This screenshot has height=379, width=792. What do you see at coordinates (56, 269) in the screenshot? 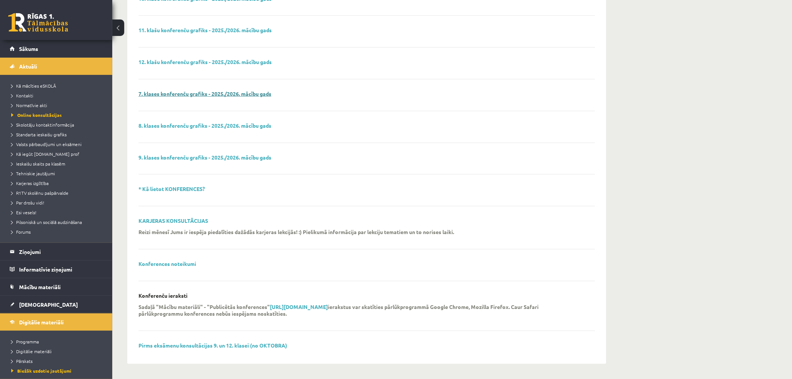
I see `a: Informatīvie ziņojumi` at bounding box center [56, 269].